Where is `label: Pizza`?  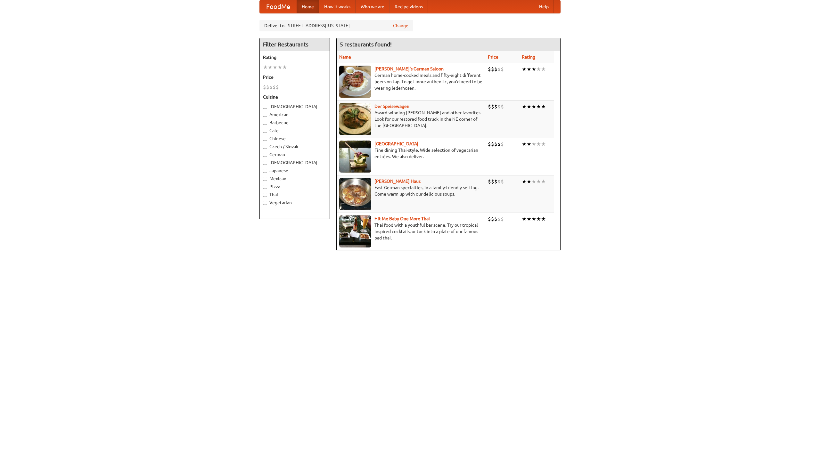
label: Pizza is located at coordinates (295, 187).